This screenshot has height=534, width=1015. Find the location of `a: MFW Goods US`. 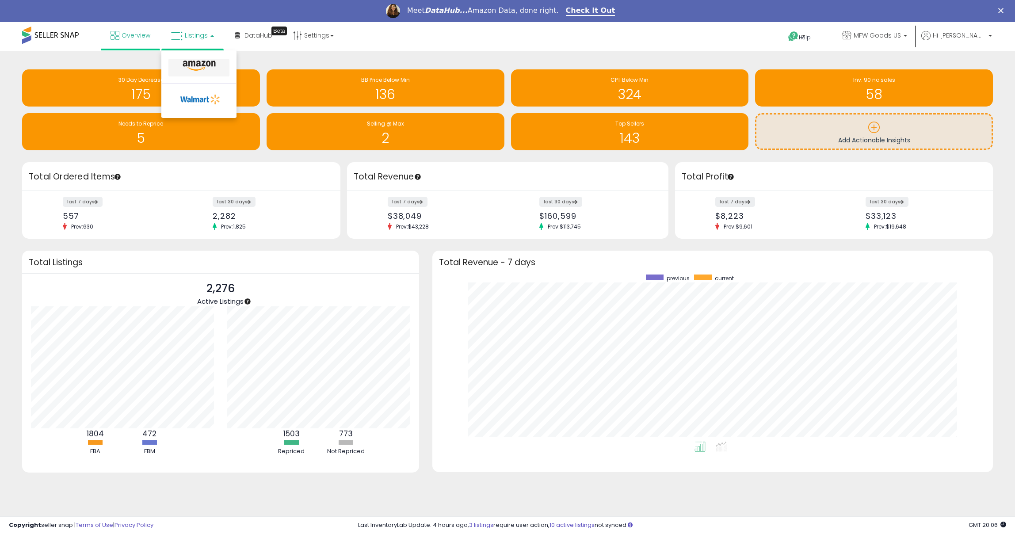

a: MFW Goods US is located at coordinates (875, 36).